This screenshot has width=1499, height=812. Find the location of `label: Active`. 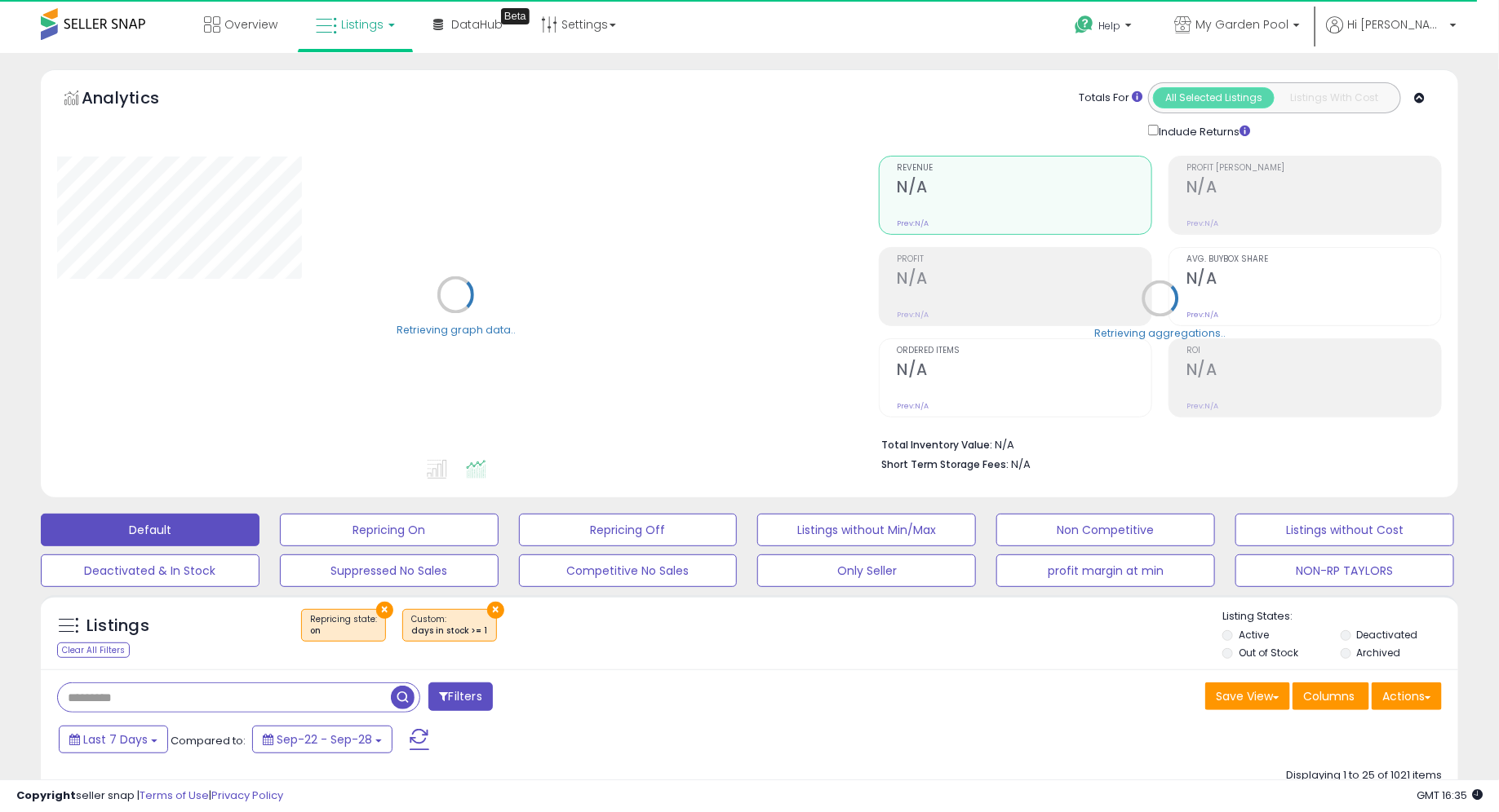

label: Active is located at coordinates (1253, 635).